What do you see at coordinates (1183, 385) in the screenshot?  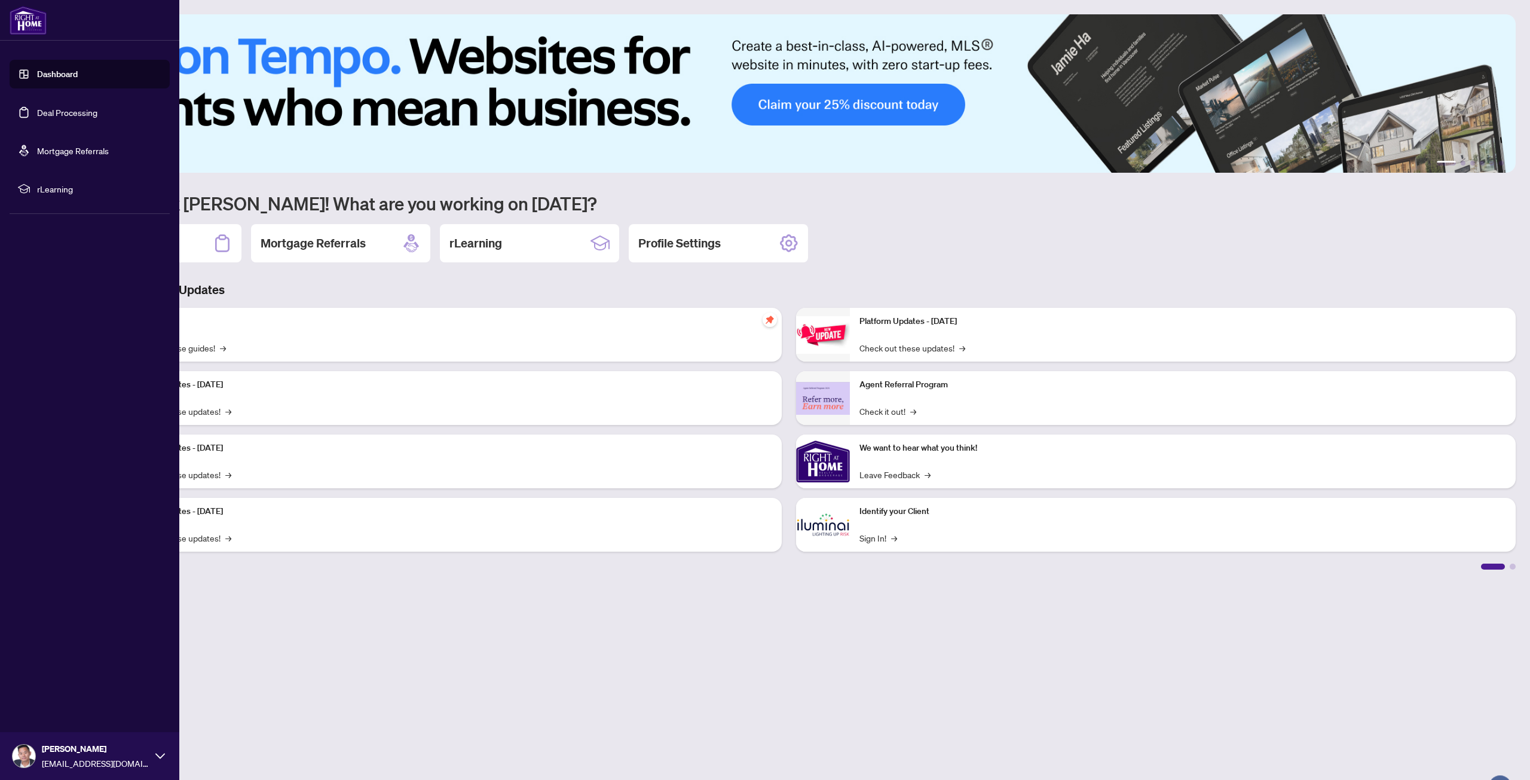 I see `p: Agent Referral Program` at bounding box center [1183, 385].